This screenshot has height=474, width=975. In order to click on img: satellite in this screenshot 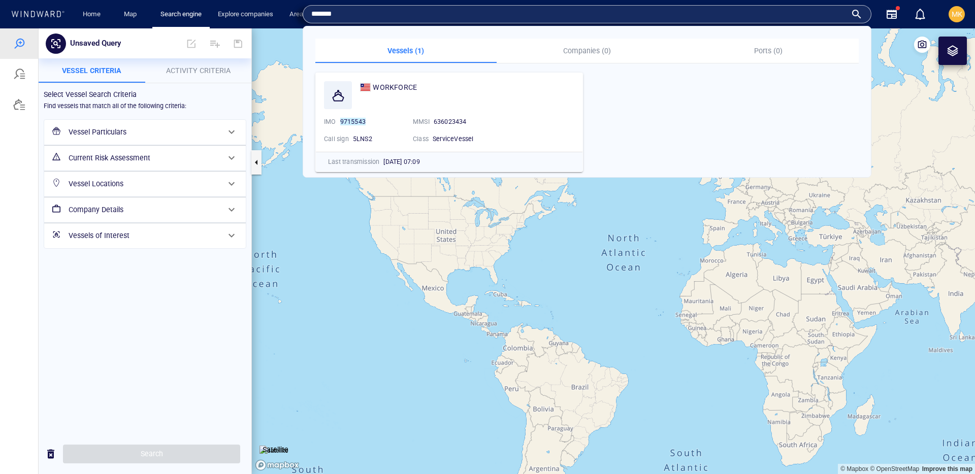, I will do `click(274, 423)`.